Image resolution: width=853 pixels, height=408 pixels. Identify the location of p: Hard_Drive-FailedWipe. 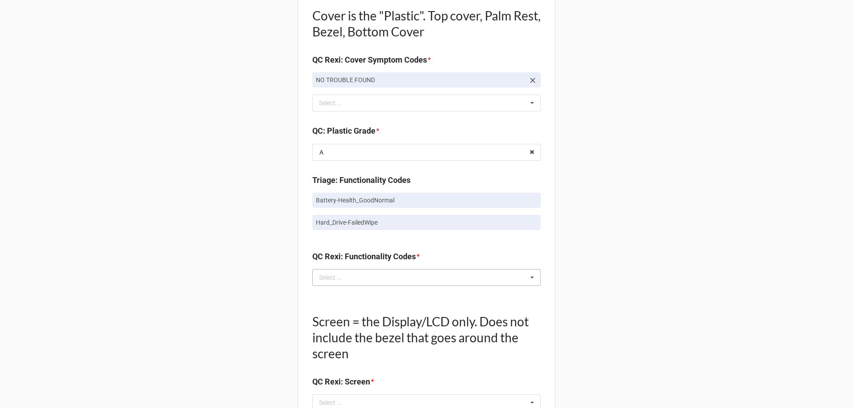
(426, 222).